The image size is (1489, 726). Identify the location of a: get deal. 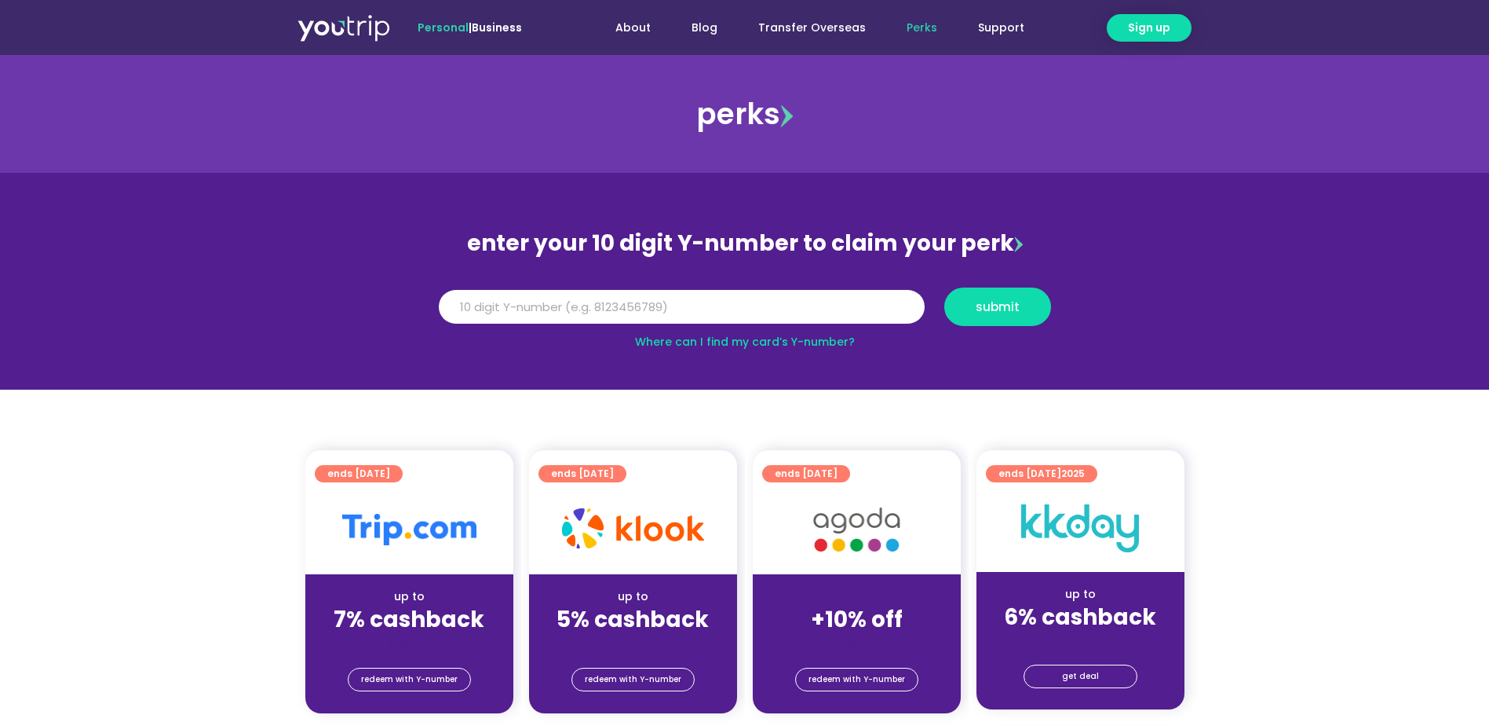
(1080, 676).